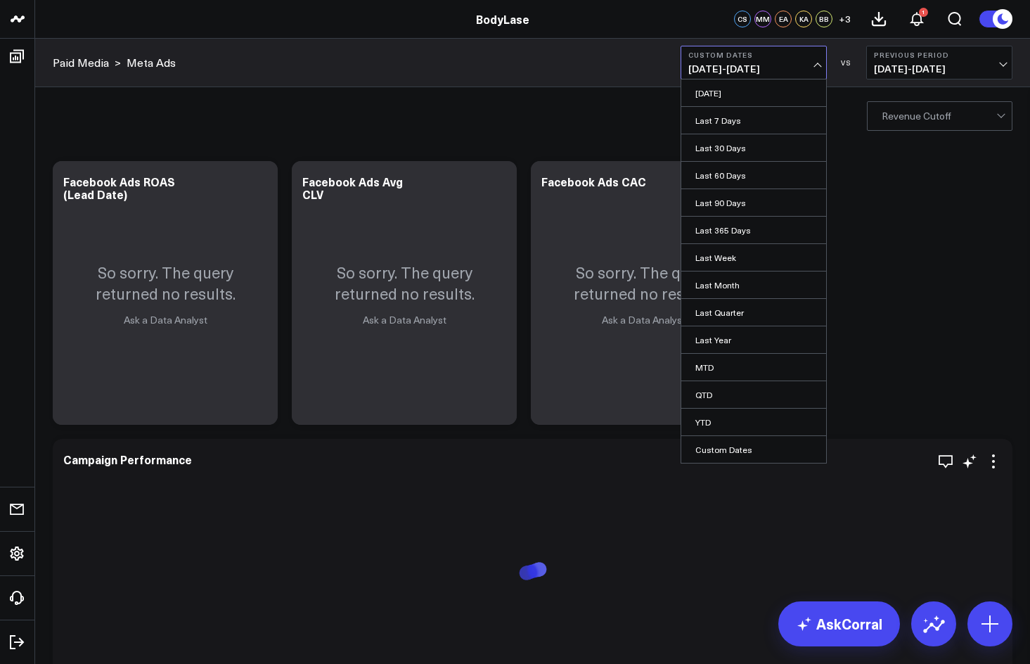 The height and width of the screenshot is (664, 1030). What do you see at coordinates (743, 19) in the screenshot?
I see `div: CS` at bounding box center [743, 19].